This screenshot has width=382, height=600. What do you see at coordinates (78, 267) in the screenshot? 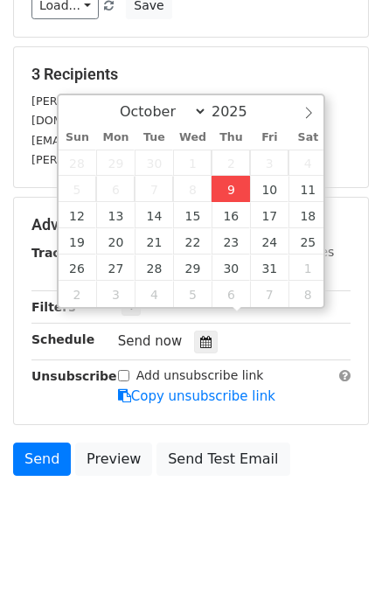
I see `span: October 26, 2025` at bounding box center [78, 267].